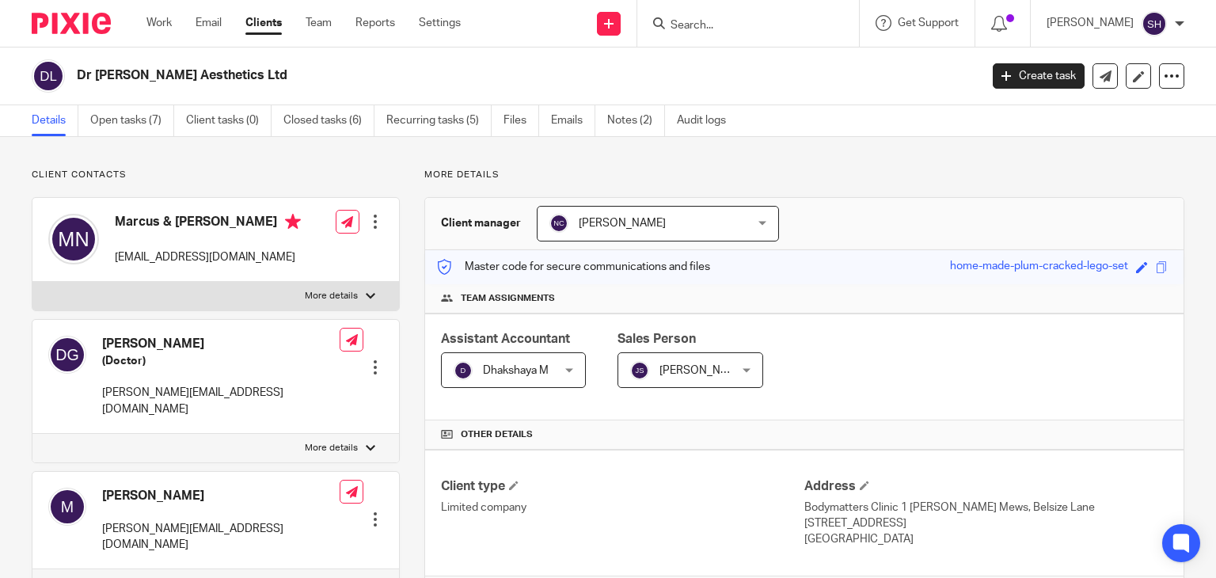  Describe the element at coordinates (264, 23) in the screenshot. I see `a: Clients` at that location.